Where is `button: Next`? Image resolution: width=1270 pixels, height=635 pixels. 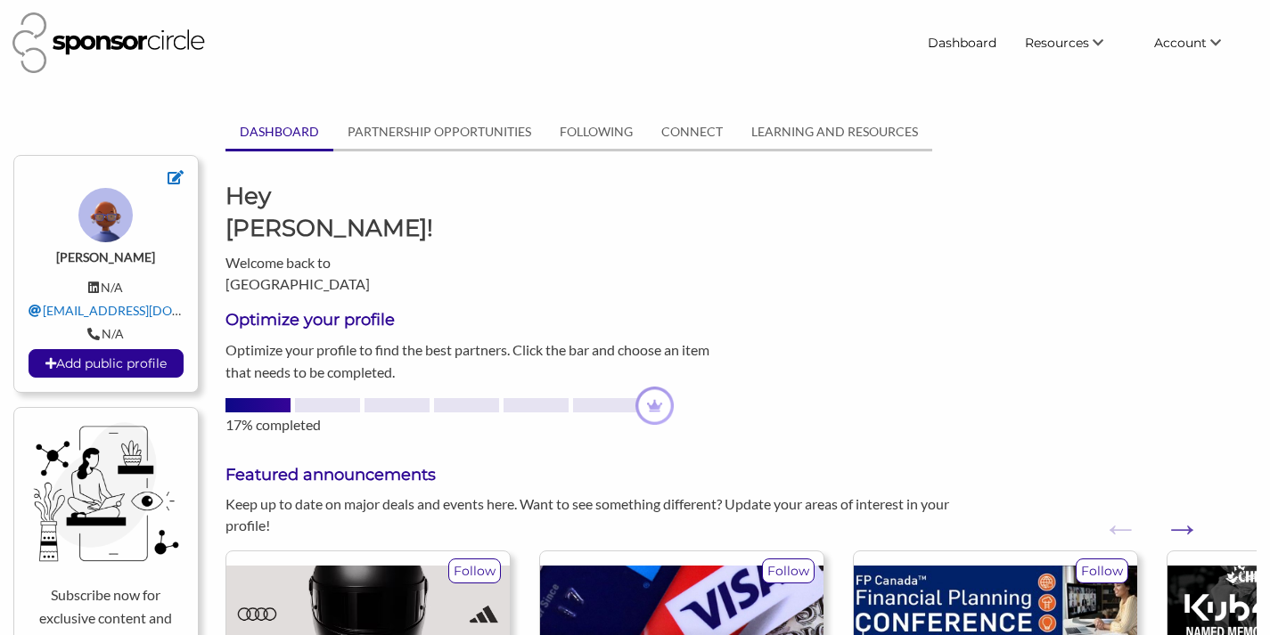
button: Next is located at coordinates (1173, 520).